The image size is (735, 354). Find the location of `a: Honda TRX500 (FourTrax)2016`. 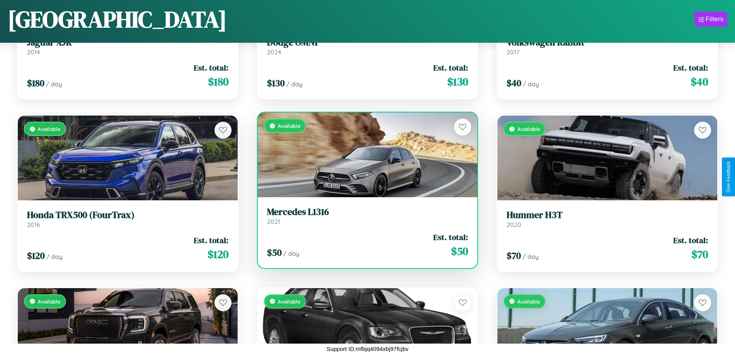

a: Honda TRX500 (FourTrax)2016 is located at coordinates (128, 219).